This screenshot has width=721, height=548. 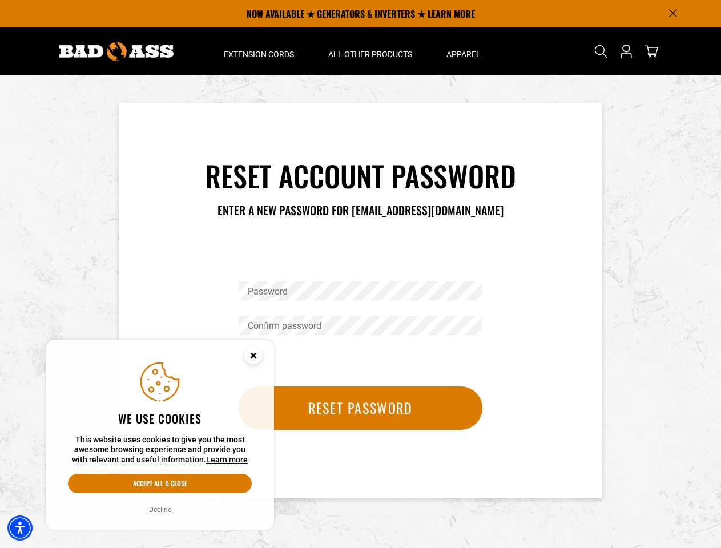 What do you see at coordinates (464, 51) in the screenshot?
I see `summary: Apparel` at bounding box center [464, 51].